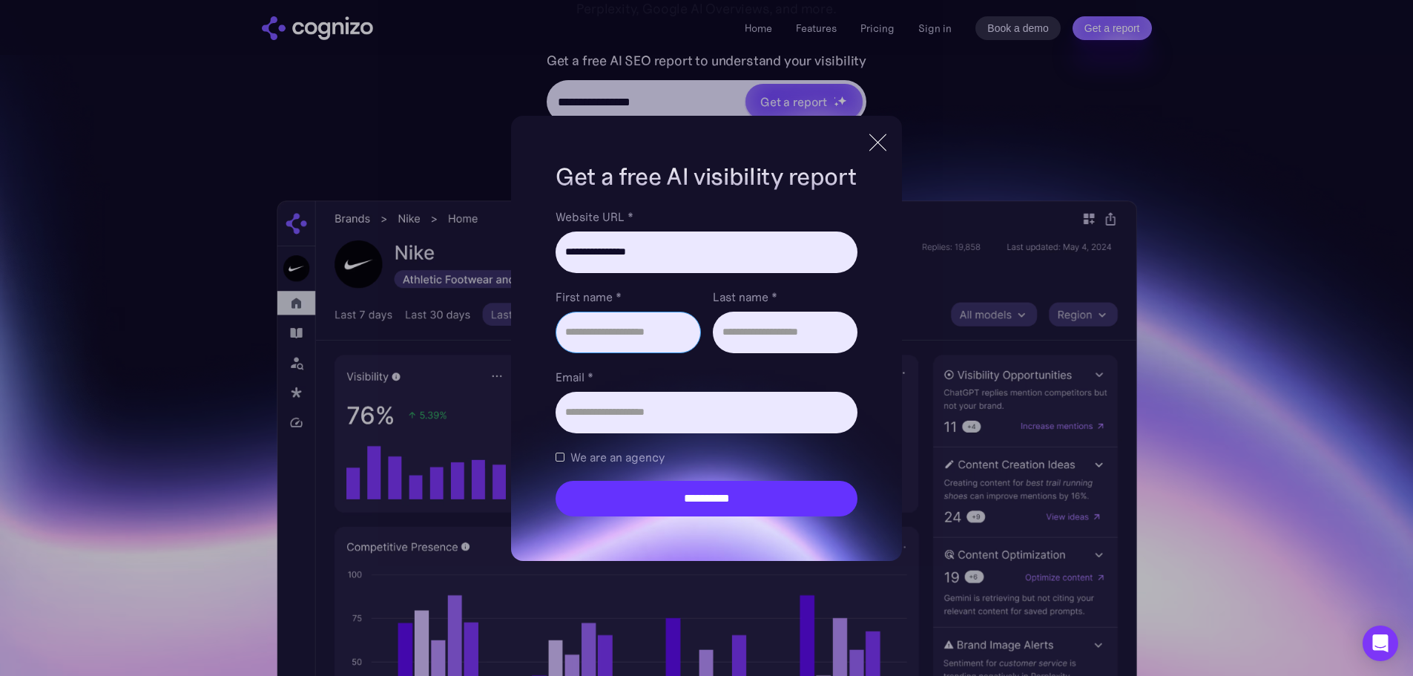 The height and width of the screenshot is (676, 1413). What do you see at coordinates (706, 377) in the screenshot?
I see `label: Email *` at bounding box center [706, 377].